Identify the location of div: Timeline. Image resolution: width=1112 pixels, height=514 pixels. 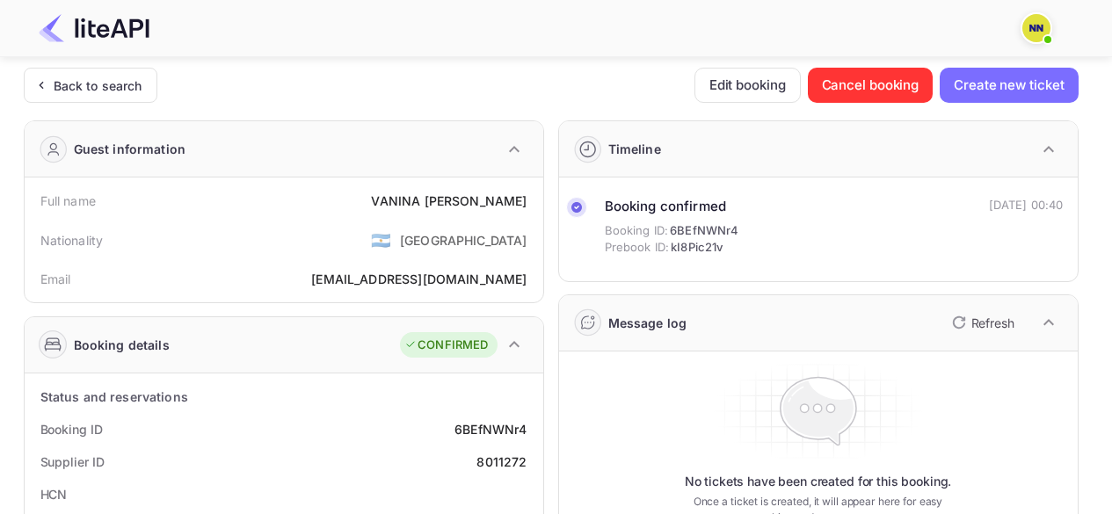
(635, 149).